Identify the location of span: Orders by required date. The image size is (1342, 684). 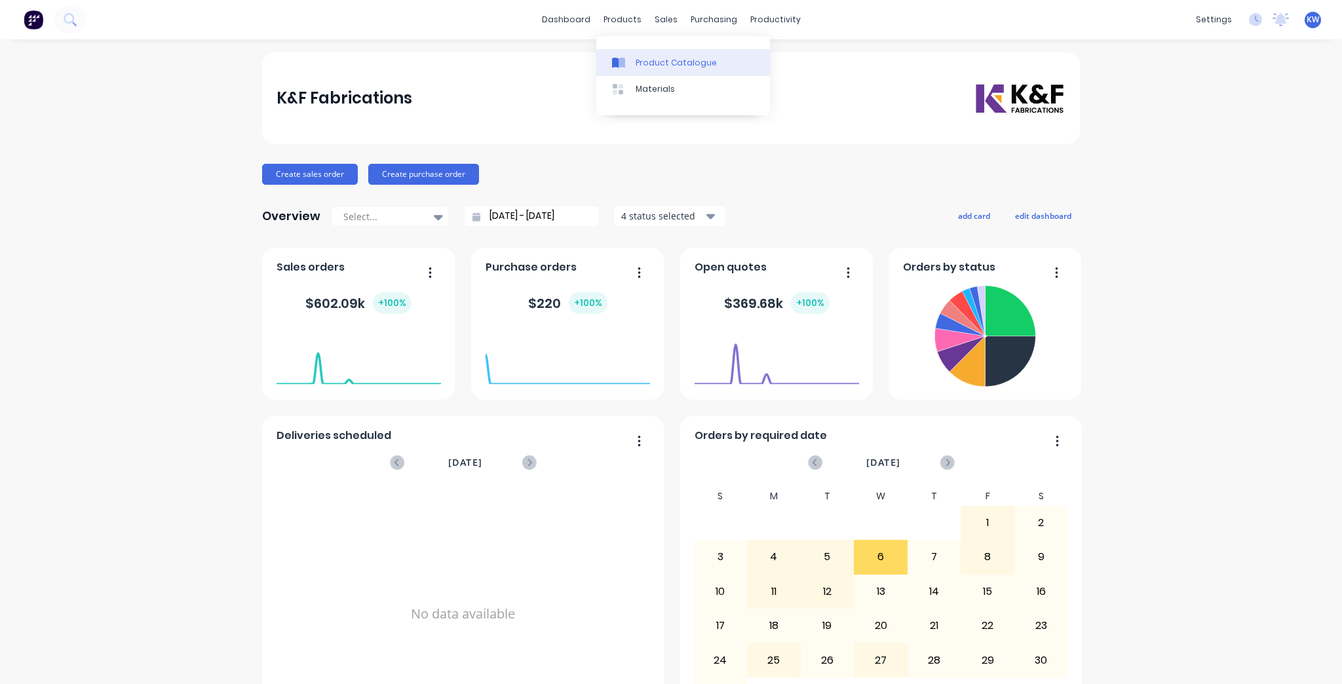
(761, 436).